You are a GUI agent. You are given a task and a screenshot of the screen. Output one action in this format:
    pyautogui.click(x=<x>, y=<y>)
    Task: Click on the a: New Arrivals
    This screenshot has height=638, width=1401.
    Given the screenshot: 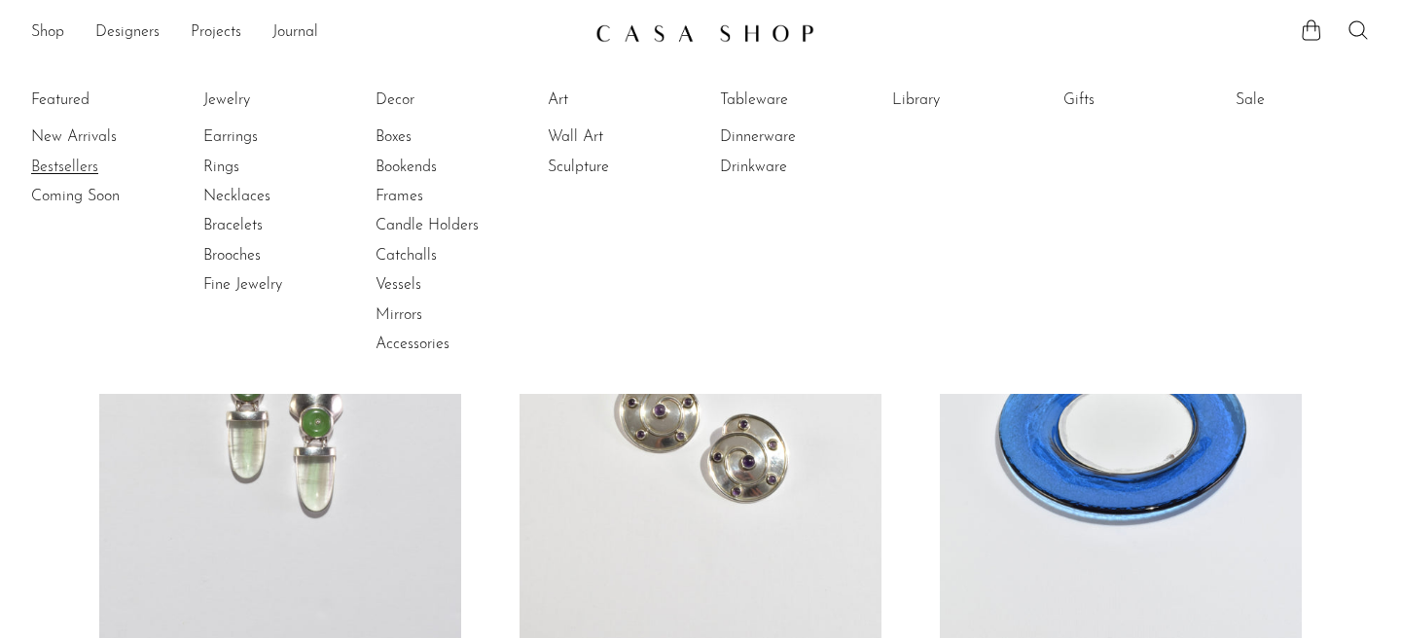 What is the action you would take?
    pyautogui.click(x=104, y=137)
    